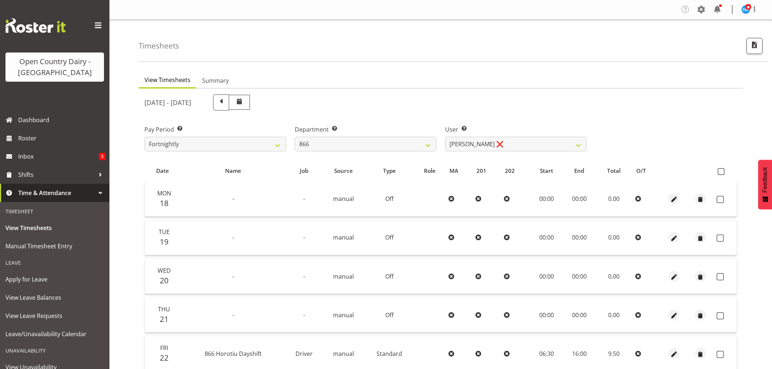 Image resolution: width=772 pixels, height=369 pixels. I want to click on span: Name, so click(233, 171).